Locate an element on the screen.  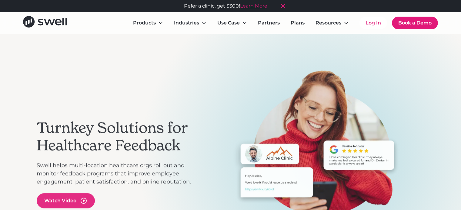
a: Partners is located at coordinates (269, 23).